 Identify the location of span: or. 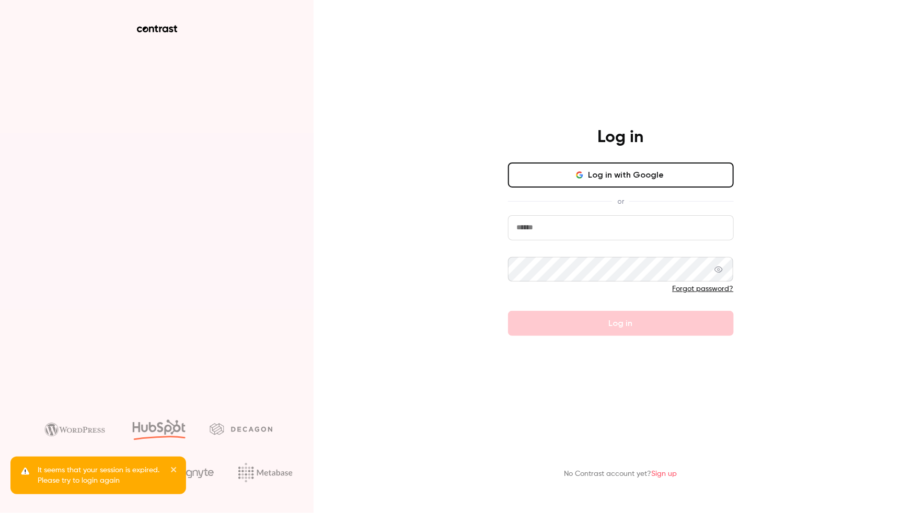
(620, 201).